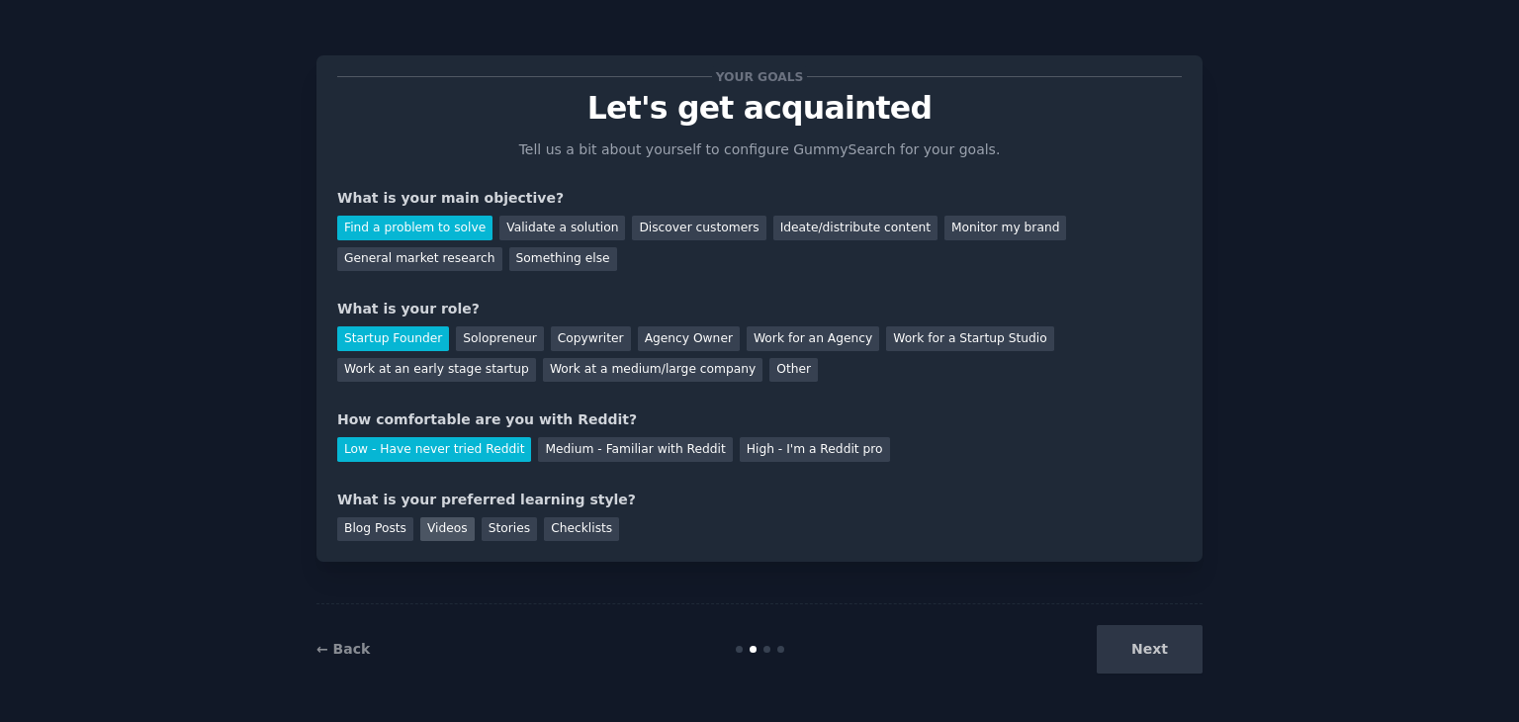  Describe the element at coordinates (563, 259) in the screenshot. I see `div: Something else` at that location.